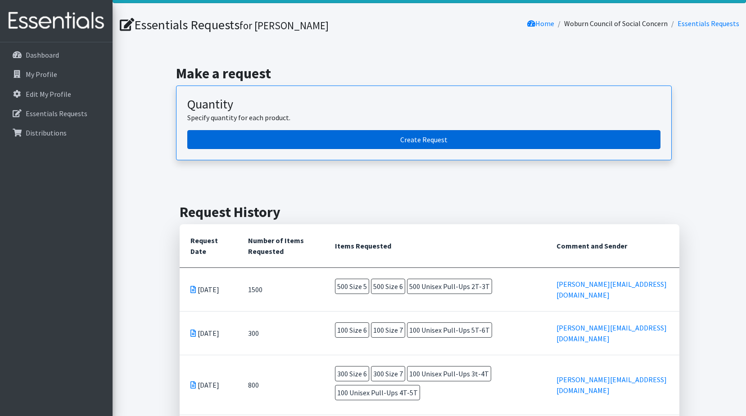  I want to click on span: 500 Size 6, so click(388, 286).